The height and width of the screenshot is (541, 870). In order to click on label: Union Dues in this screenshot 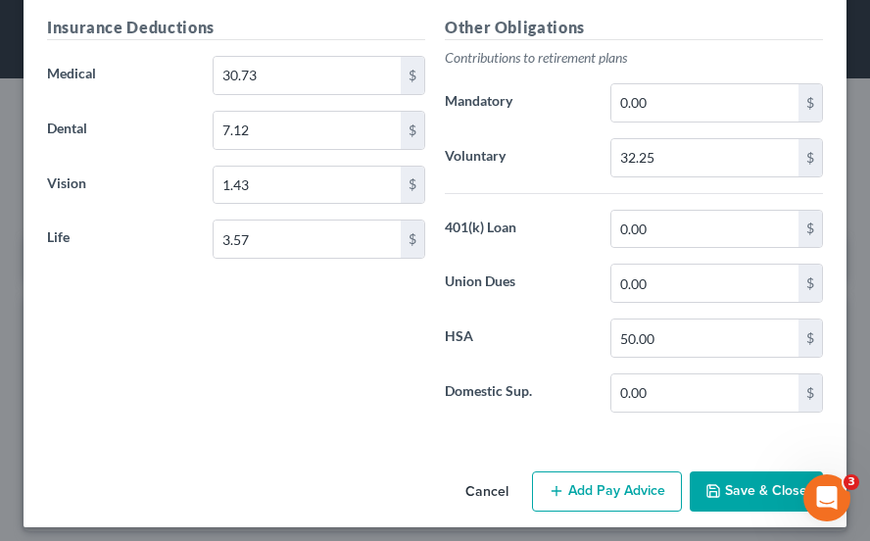, I will do `click(518, 283)`.